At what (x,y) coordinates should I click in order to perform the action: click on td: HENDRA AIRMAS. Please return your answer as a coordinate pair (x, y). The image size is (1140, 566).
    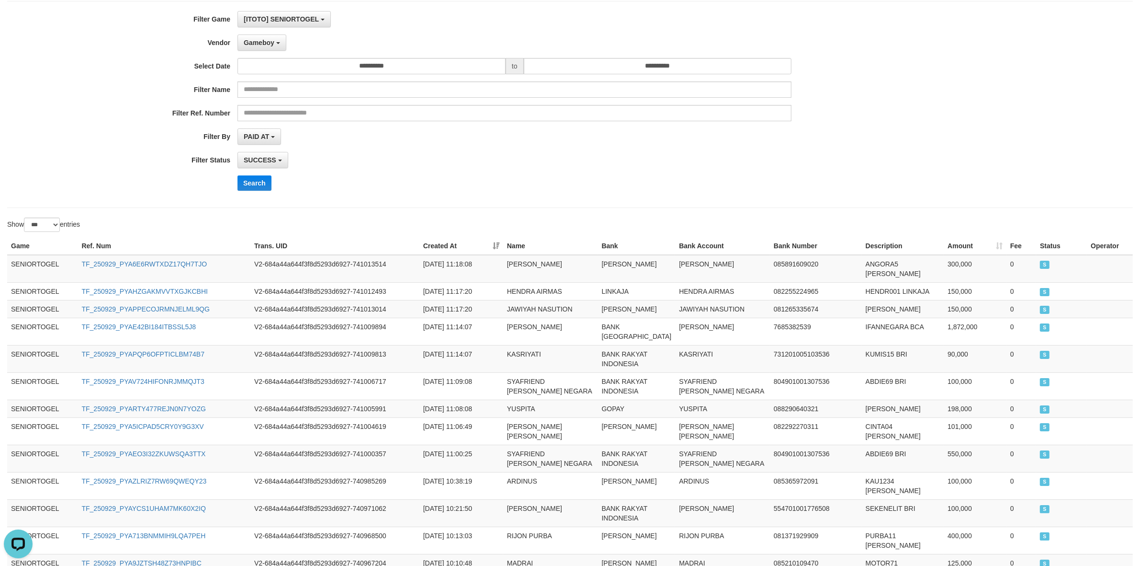
    Looking at the image, I should click on (723, 291).